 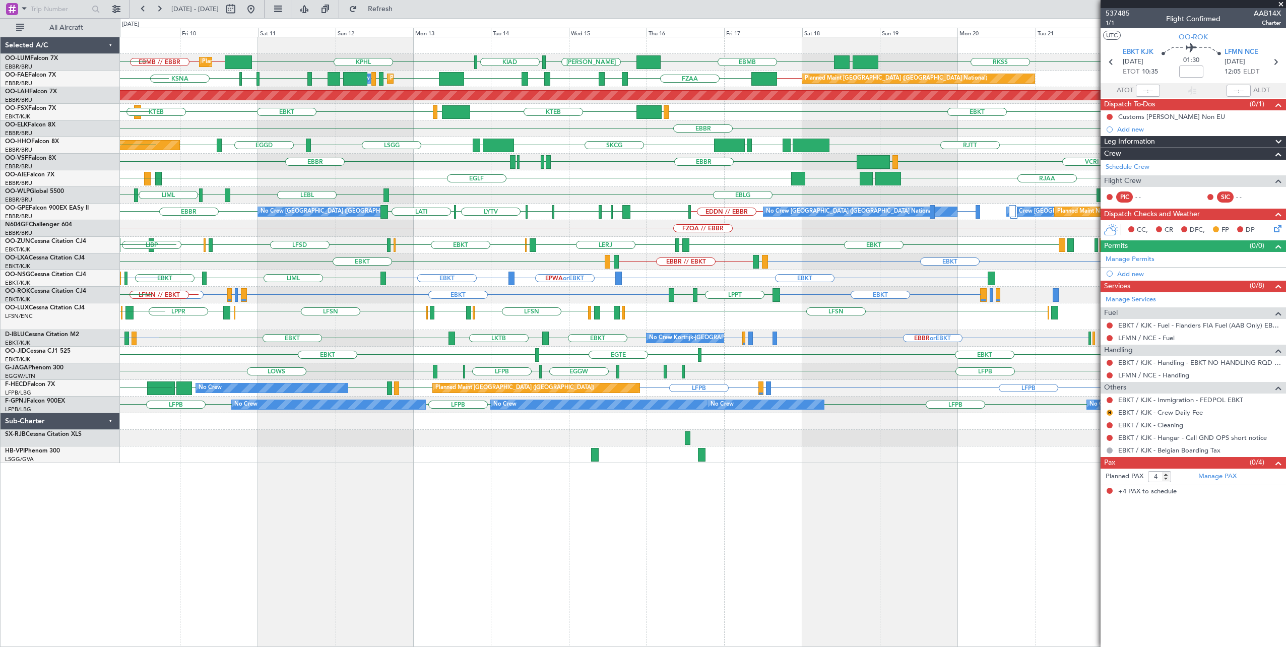 I want to click on a: F-HECDFalcon 7X, so click(x=30, y=385).